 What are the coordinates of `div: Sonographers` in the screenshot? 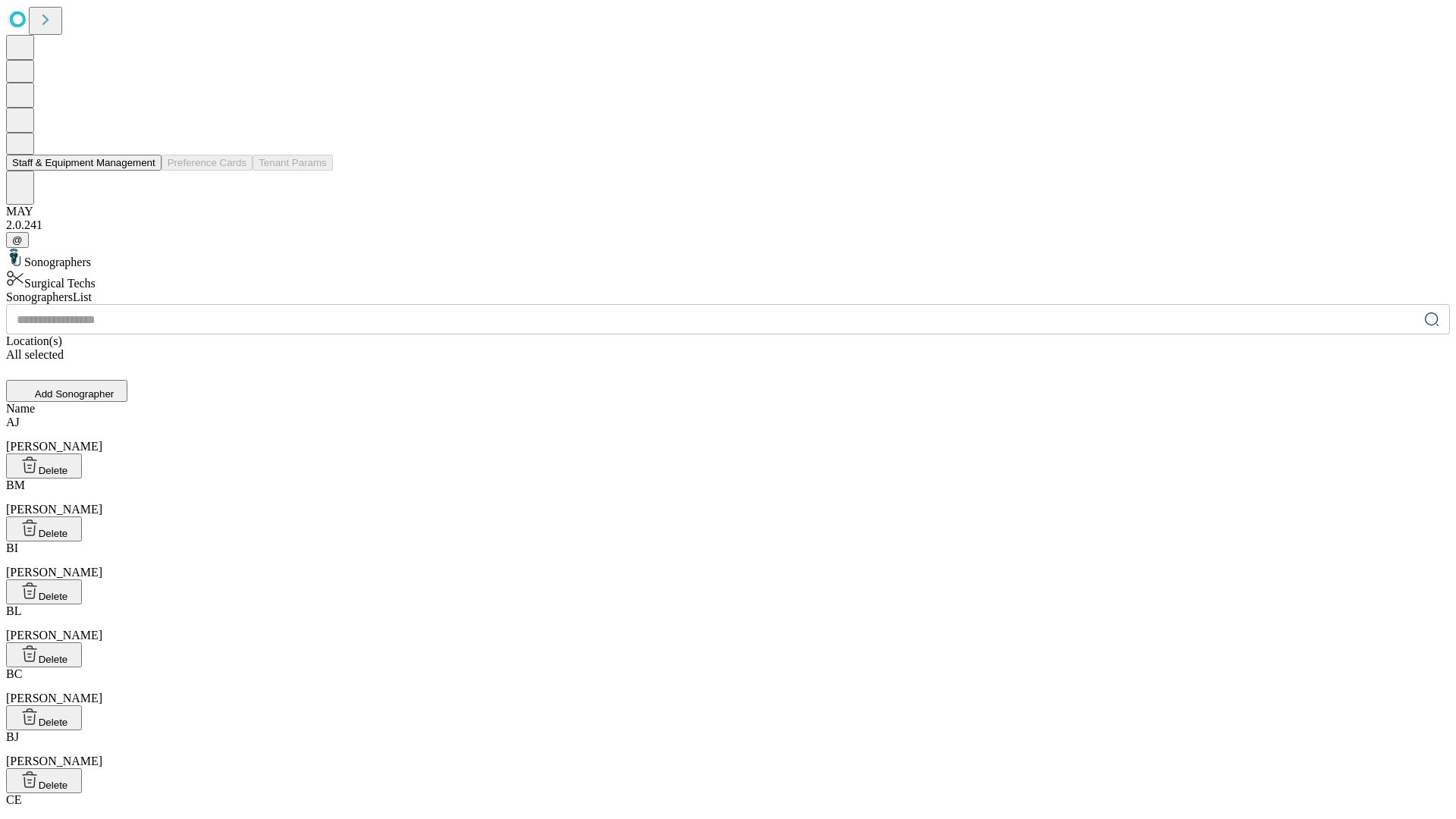 It's located at (728, 259).